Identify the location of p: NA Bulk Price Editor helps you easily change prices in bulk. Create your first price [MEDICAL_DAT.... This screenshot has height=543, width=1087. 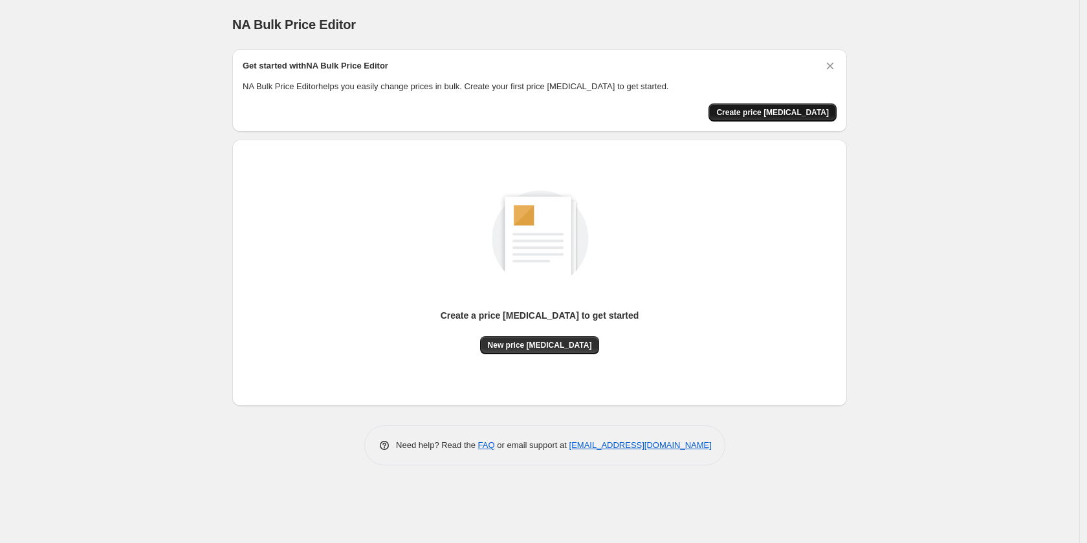
(539, 87).